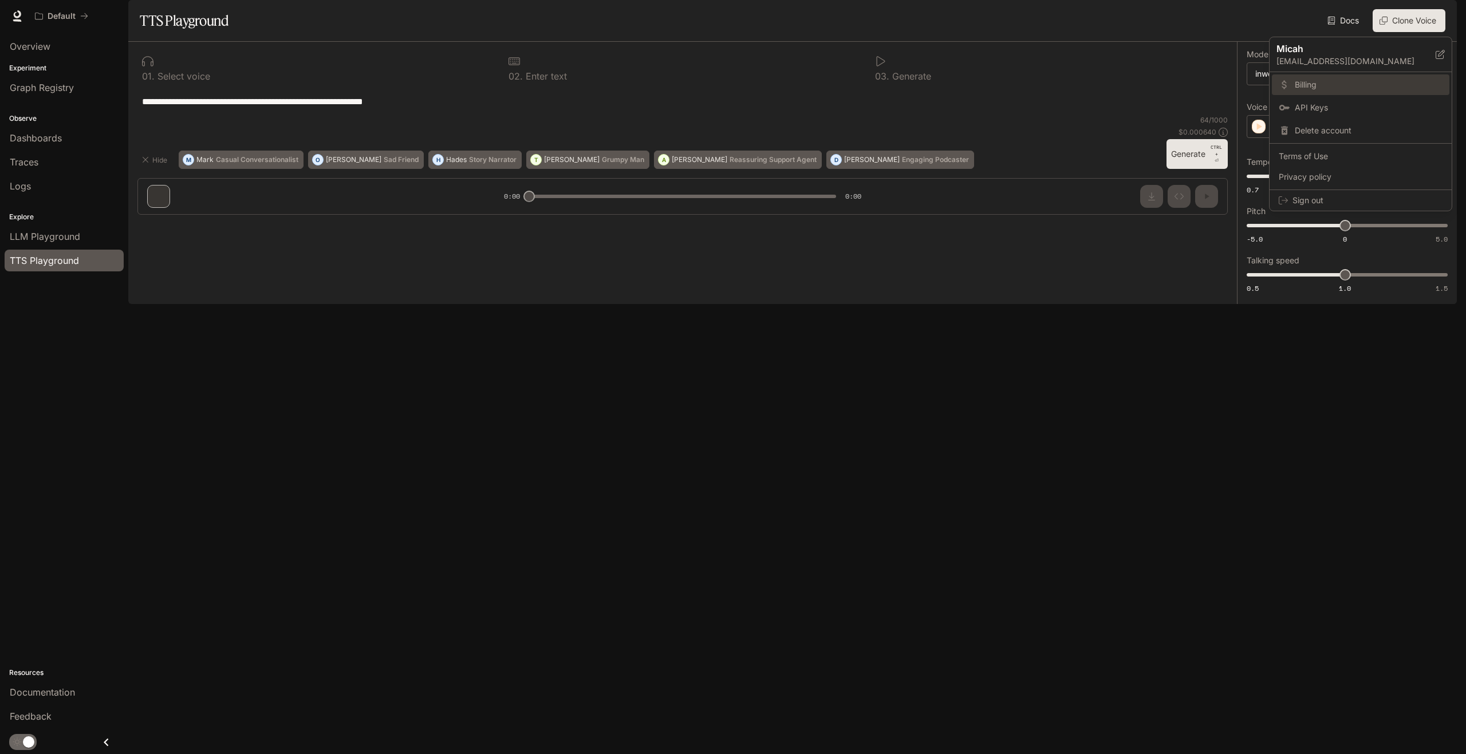 This screenshot has height=754, width=1466. I want to click on a: API Keys, so click(1361, 108).